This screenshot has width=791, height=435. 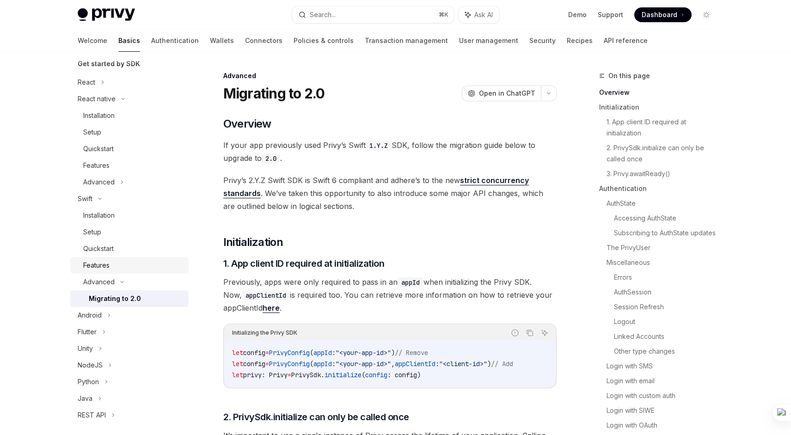 I want to click on div: Migrating to 2.0, so click(x=115, y=299).